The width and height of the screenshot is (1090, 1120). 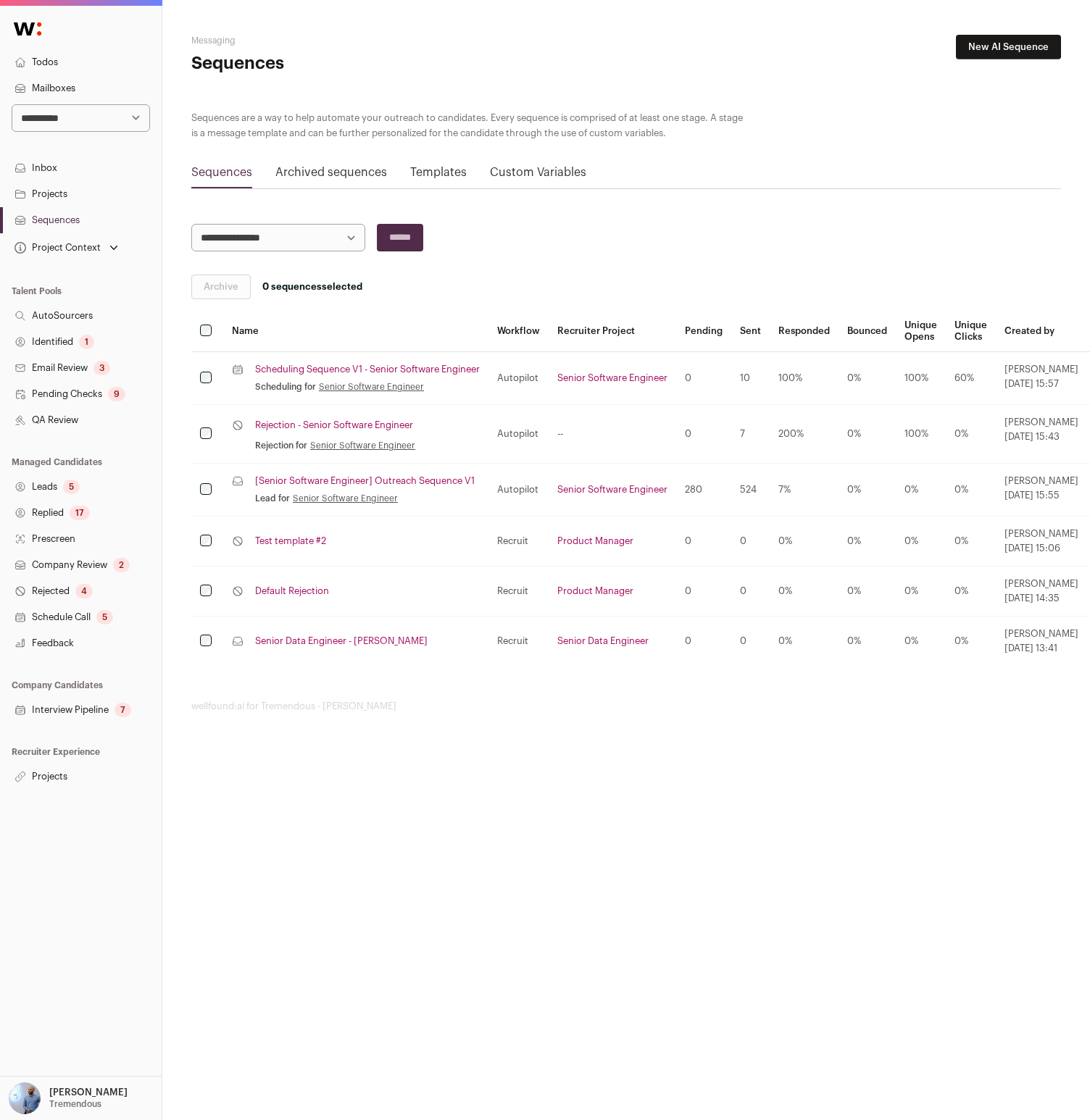 I want to click on a: New AI Sequence, so click(x=1008, y=47).